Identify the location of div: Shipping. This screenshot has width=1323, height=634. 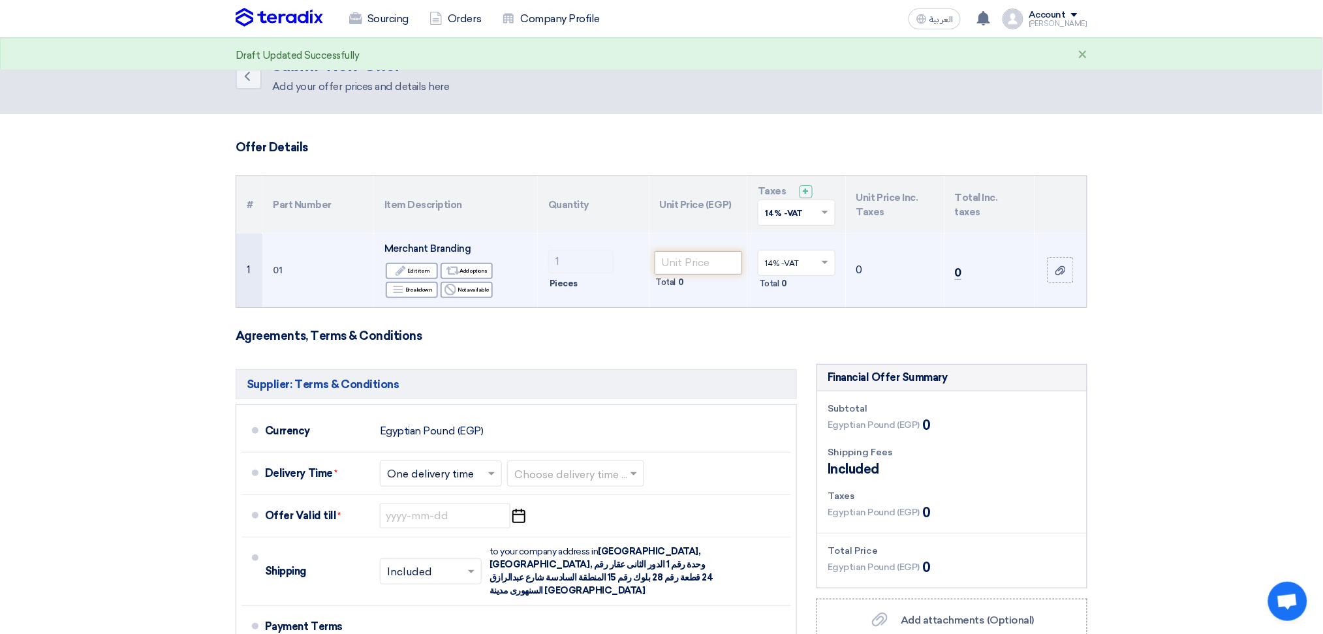
(317, 572).